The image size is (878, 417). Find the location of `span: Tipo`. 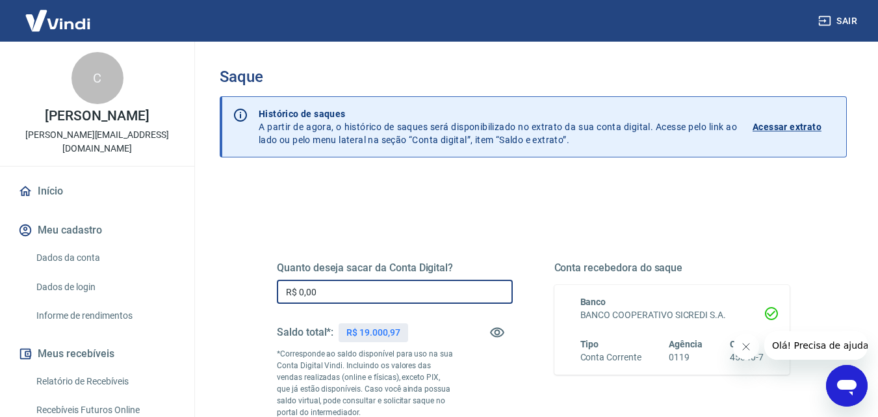

span: Tipo is located at coordinates (590, 344).